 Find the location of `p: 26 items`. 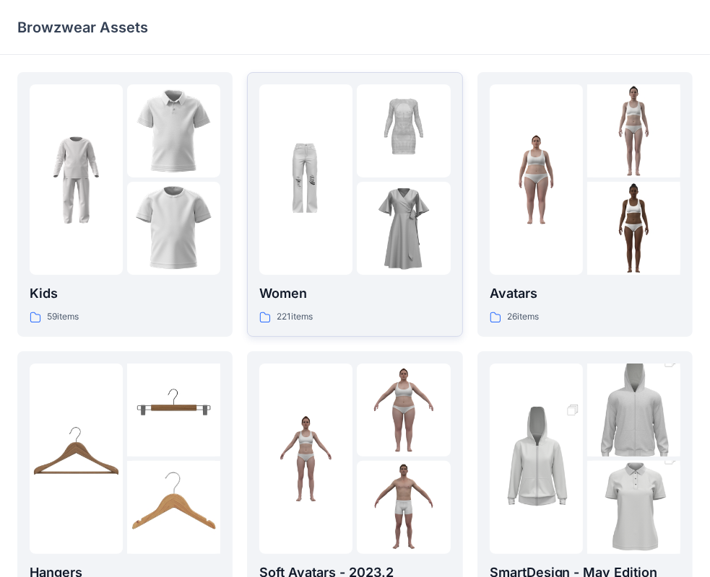

p: 26 items is located at coordinates (523, 317).